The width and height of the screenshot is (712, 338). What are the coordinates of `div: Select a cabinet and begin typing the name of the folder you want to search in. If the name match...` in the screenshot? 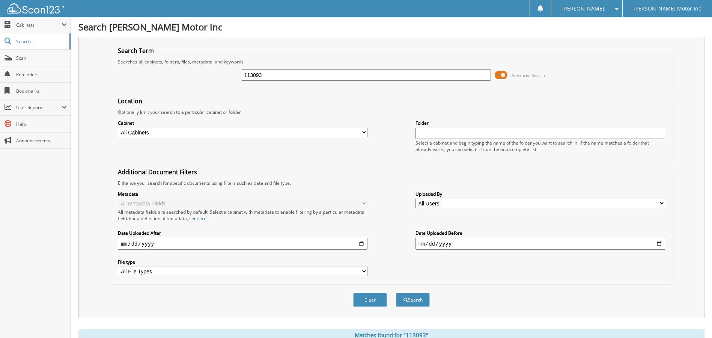 It's located at (540, 146).